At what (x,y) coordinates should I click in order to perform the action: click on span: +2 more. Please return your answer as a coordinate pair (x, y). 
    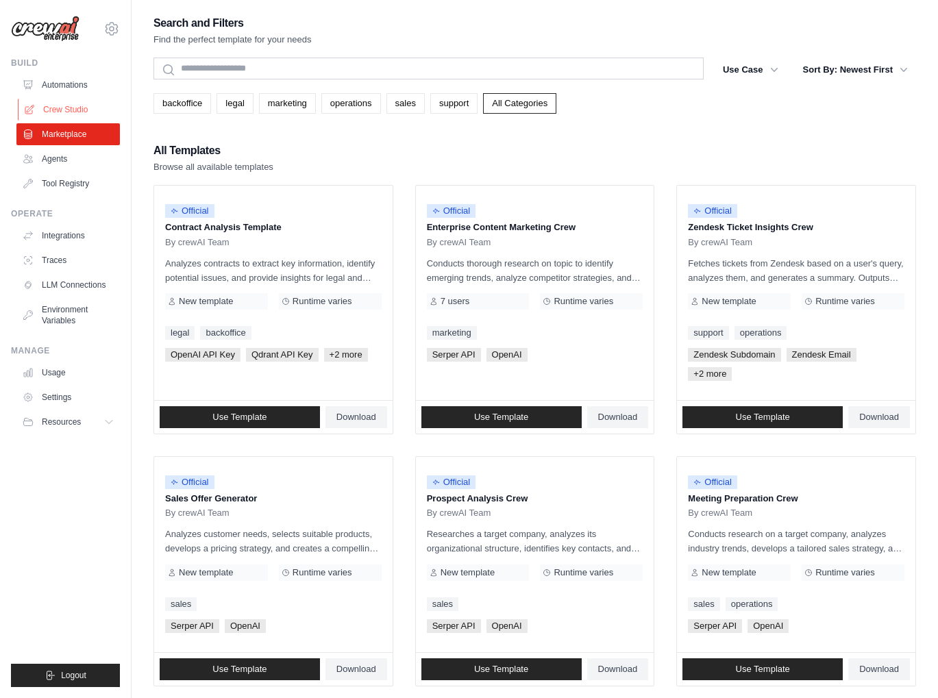
    Looking at the image, I should click on (710, 374).